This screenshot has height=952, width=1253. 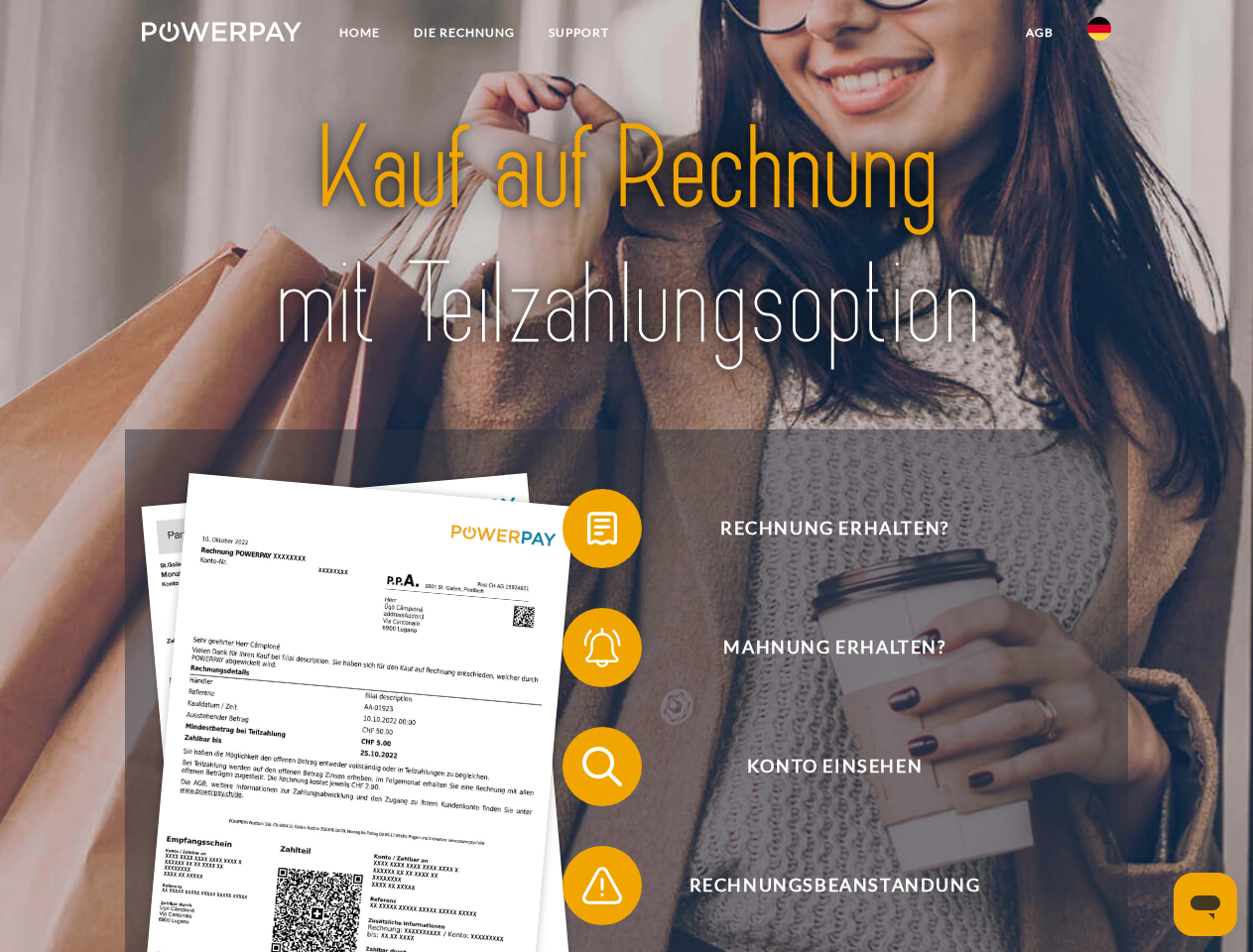 I want to click on a: agb, so click(x=1040, y=33).